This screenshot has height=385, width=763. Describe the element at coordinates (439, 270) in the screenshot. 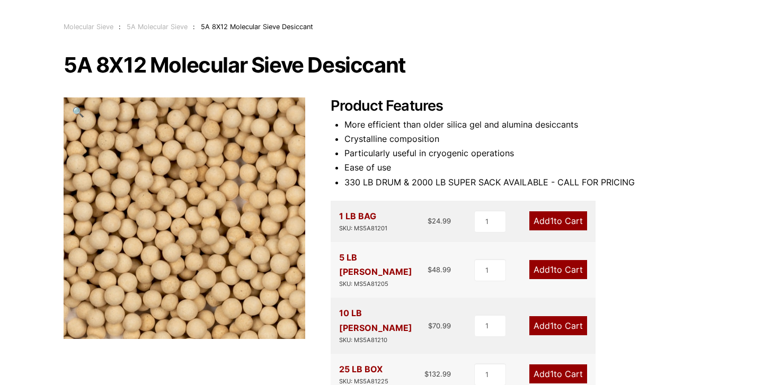

I see `bdi: 48.99` at that location.